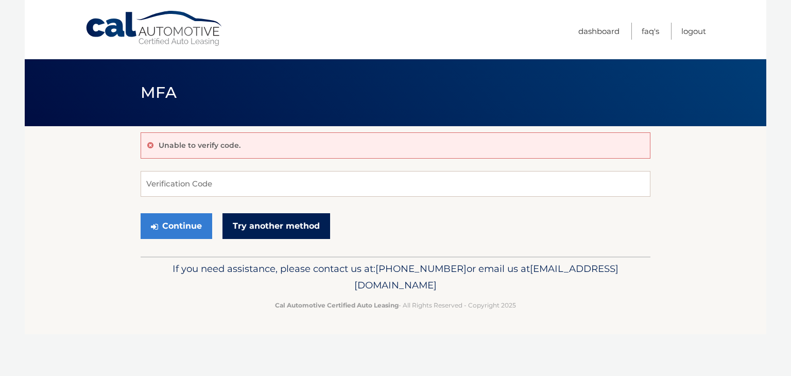  What do you see at coordinates (276, 226) in the screenshot?
I see `a: Try another method` at bounding box center [276, 226].